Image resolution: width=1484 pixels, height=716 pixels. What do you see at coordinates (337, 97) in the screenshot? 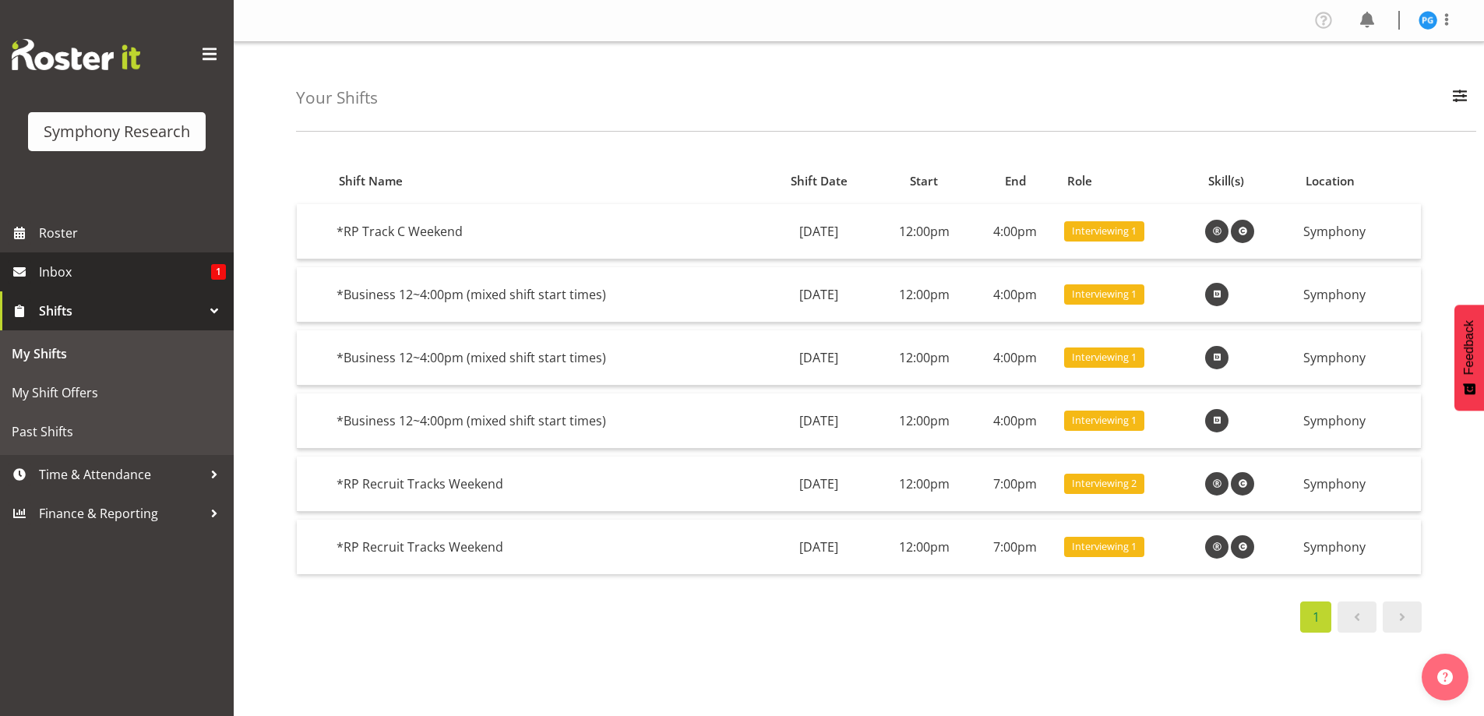
I see `h4: Your Shifts` at bounding box center [337, 97].